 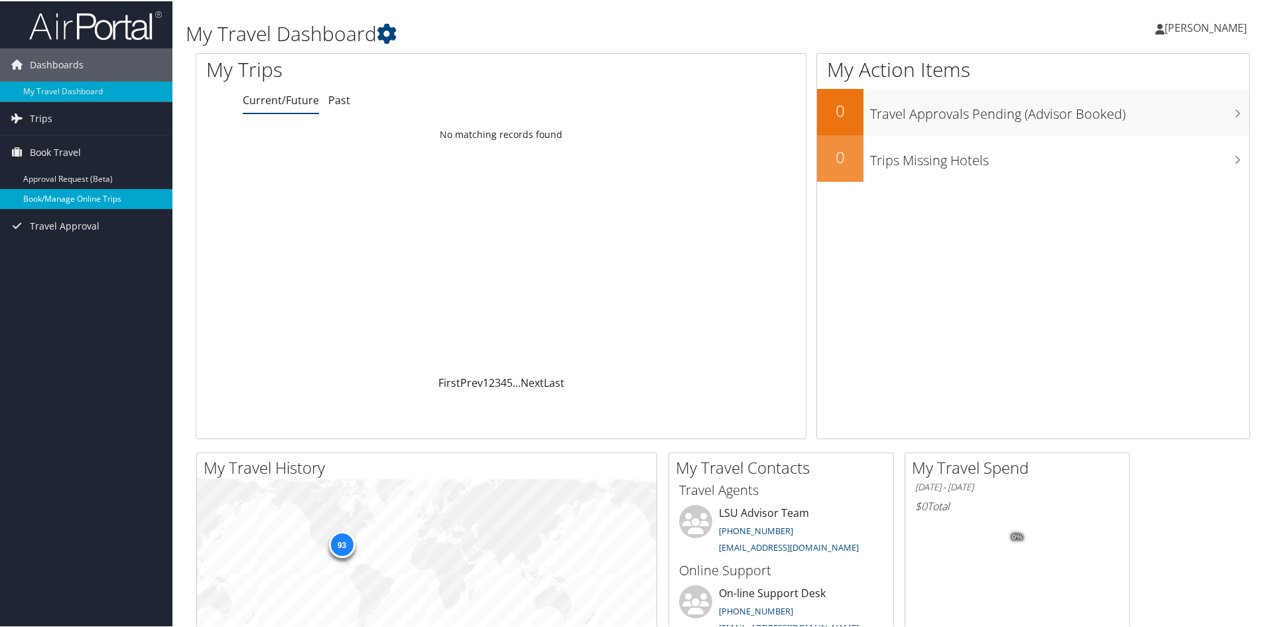 I want to click on span: Trips, so click(x=41, y=117).